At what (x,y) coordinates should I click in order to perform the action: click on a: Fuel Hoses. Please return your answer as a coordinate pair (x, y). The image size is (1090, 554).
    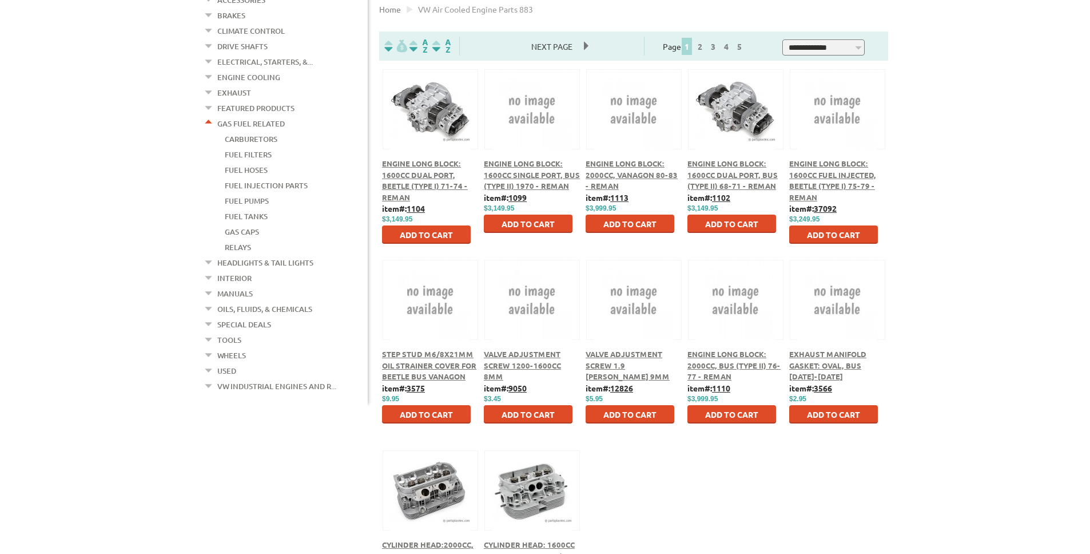
    Looking at the image, I should click on (246, 170).